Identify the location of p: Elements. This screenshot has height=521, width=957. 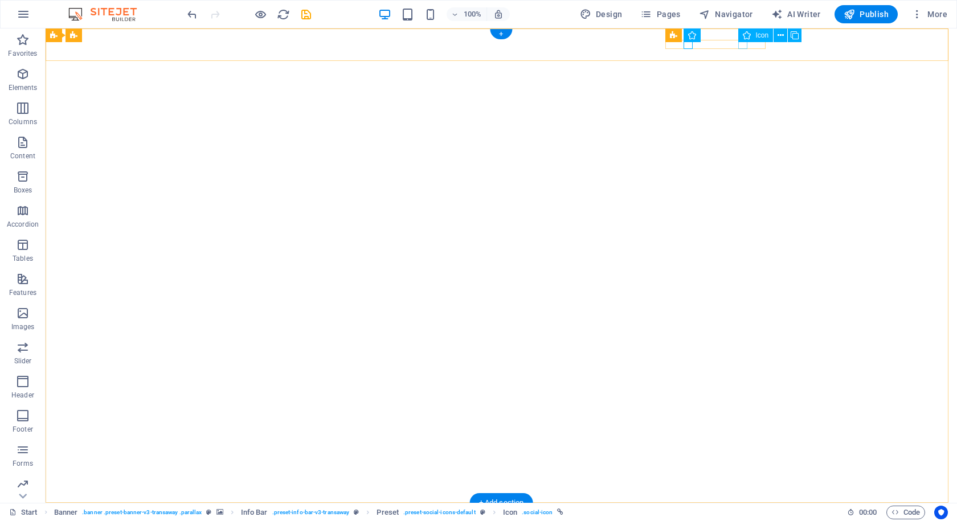
(23, 88).